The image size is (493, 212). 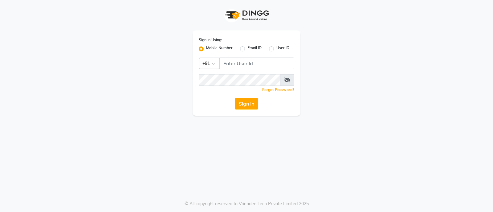 What do you see at coordinates (278, 90) in the screenshot?
I see `a: Forgot Password?` at bounding box center [278, 90].